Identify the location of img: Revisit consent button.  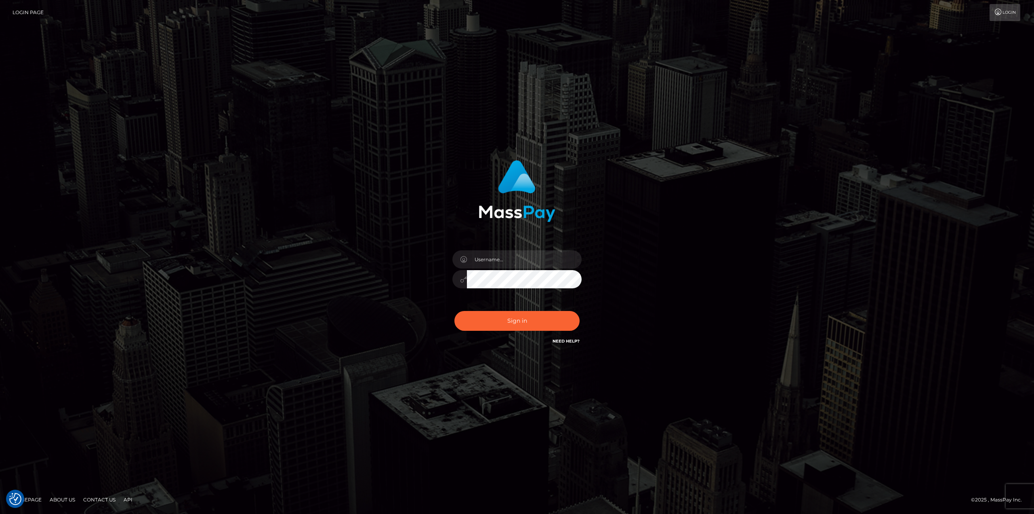
(15, 499).